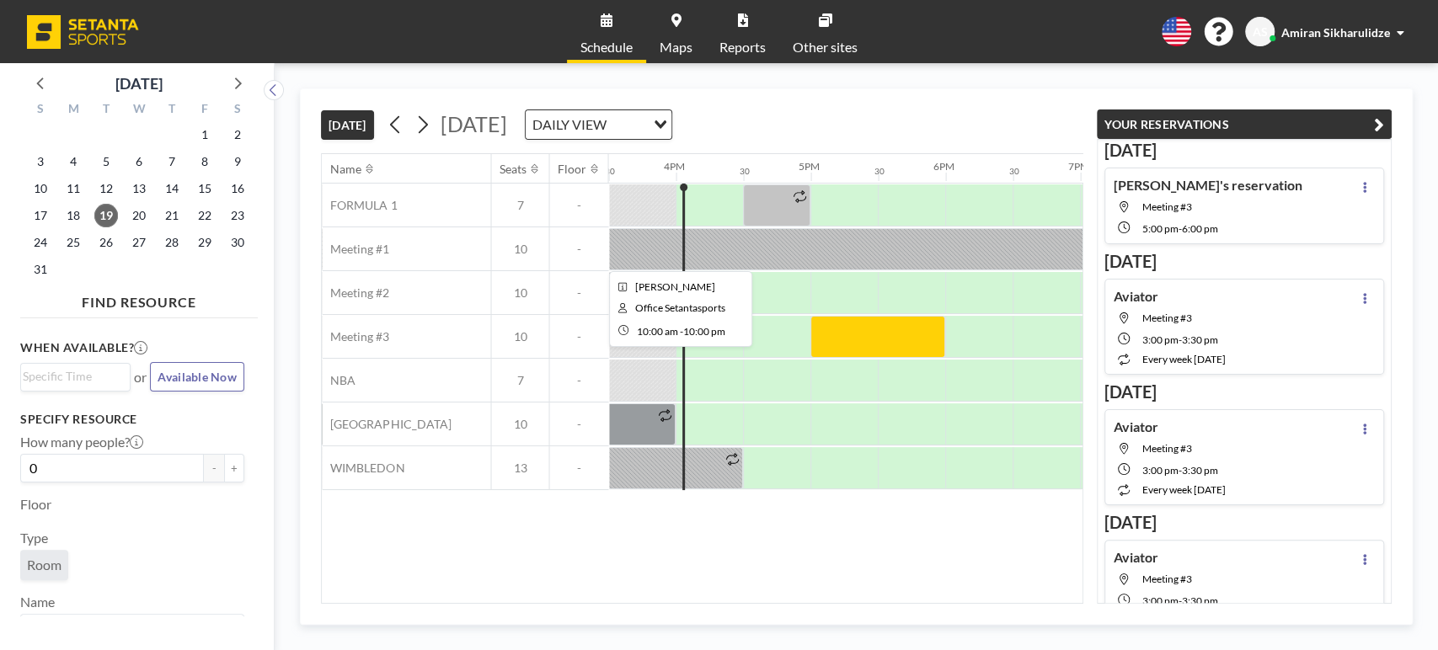  I want to click on span: DAILY VIEW, so click(569, 125).